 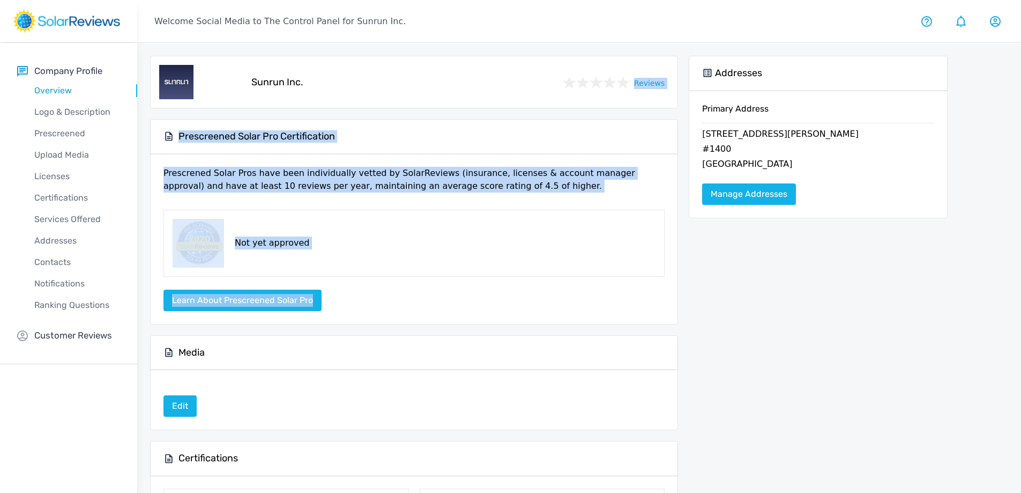 I want to click on p: Services Offered, so click(x=77, y=219).